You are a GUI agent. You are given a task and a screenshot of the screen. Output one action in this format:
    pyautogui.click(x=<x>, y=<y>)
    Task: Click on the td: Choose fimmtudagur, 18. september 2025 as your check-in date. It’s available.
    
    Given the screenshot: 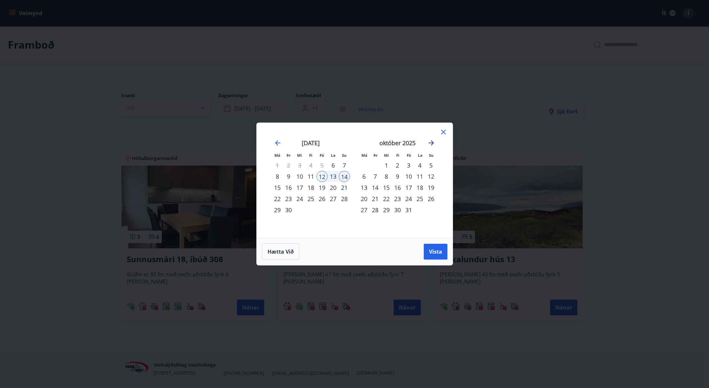 What is the action you would take?
    pyautogui.click(x=311, y=188)
    